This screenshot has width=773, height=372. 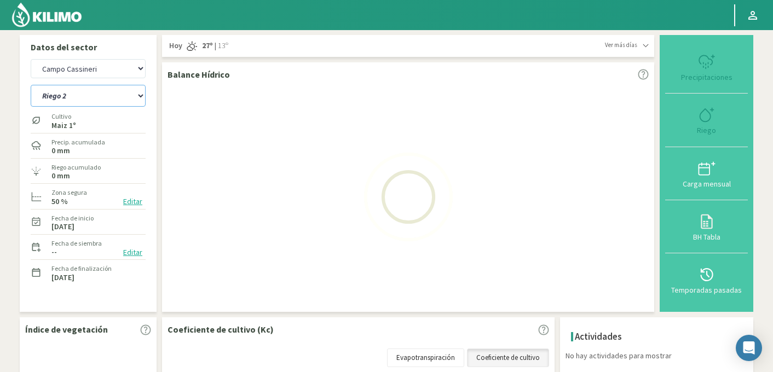 What do you see at coordinates (64, 117) in the screenshot?
I see `label: Cultivo` at bounding box center [64, 117].